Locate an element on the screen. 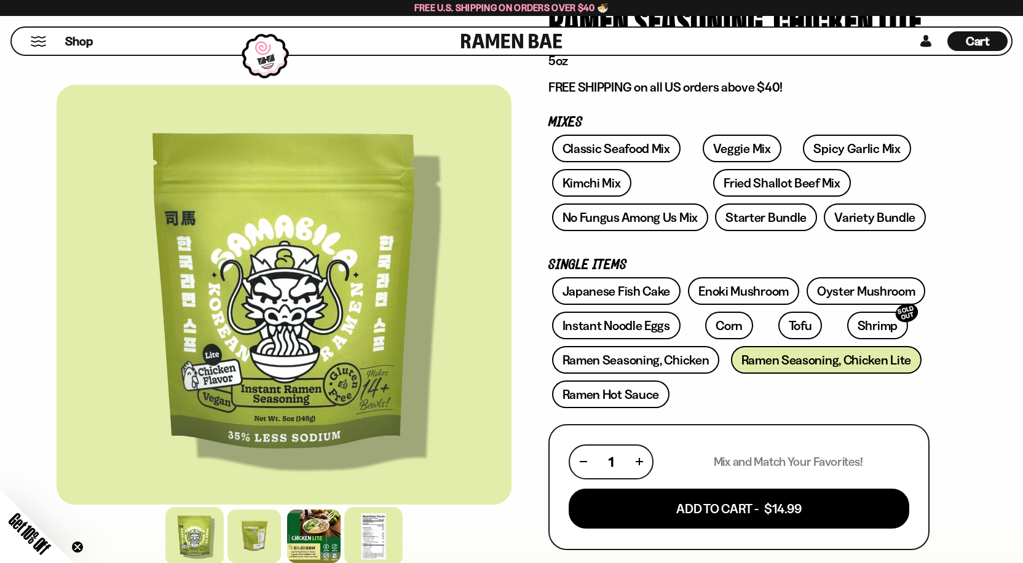 Image resolution: width=1023 pixels, height=563 pixels. p: FREE SHIPPING on all US orders above $40! is located at coordinates (739, 87).